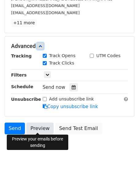 The width and height of the screenshot is (139, 185). What do you see at coordinates (62, 63) in the screenshot?
I see `label: Track Clicks` at bounding box center [62, 63].